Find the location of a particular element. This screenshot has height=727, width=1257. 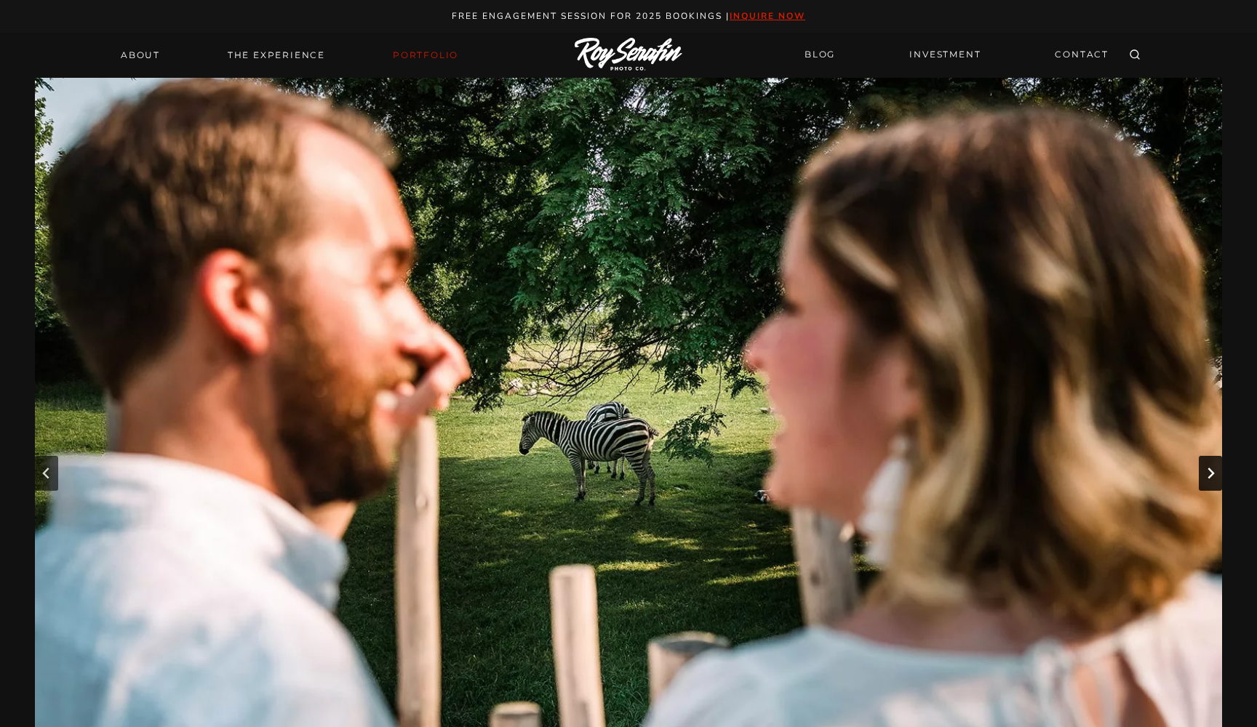

a: CONTACT is located at coordinates (1082, 55).